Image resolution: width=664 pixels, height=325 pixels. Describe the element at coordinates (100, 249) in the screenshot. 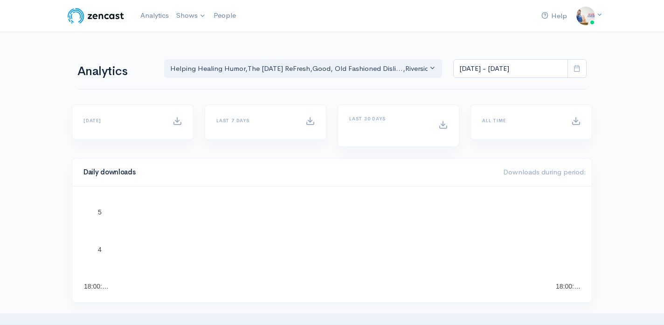

I see `text: 4` at that location.